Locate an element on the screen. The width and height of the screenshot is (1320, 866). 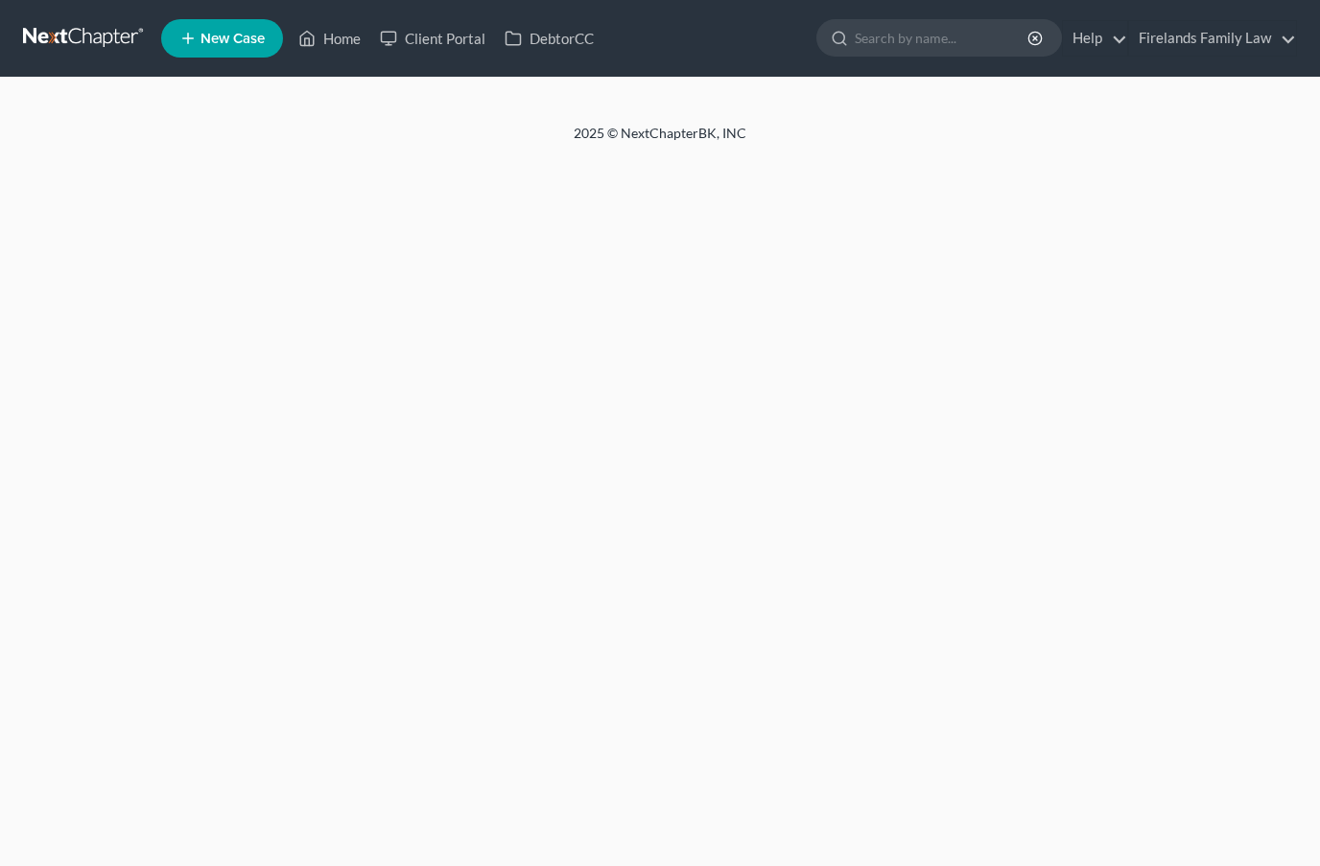
a: Client Portal is located at coordinates (433, 38).